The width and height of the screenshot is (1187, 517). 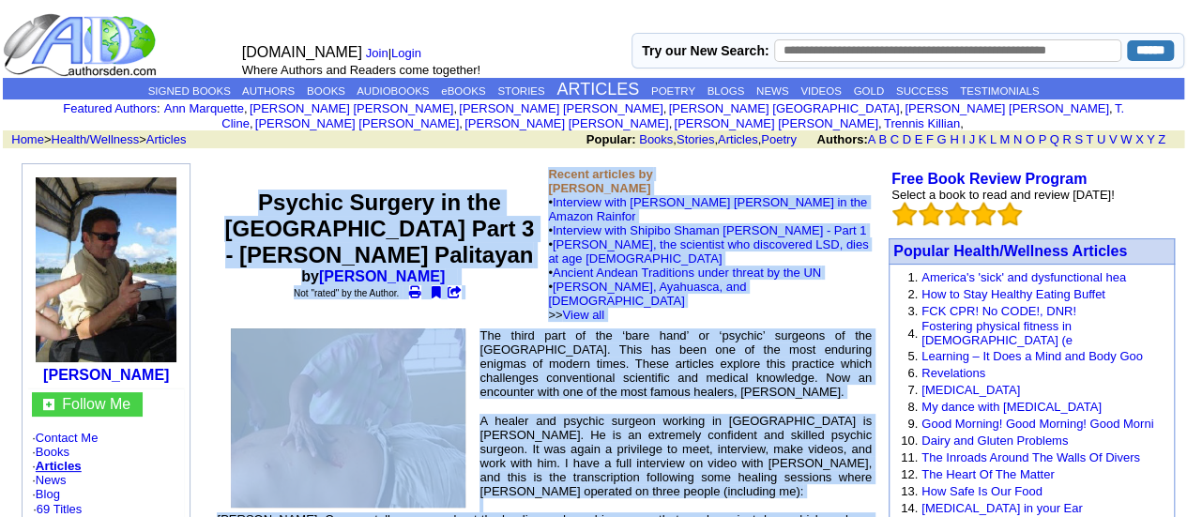 I want to click on a: BOOKS, so click(x=326, y=91).